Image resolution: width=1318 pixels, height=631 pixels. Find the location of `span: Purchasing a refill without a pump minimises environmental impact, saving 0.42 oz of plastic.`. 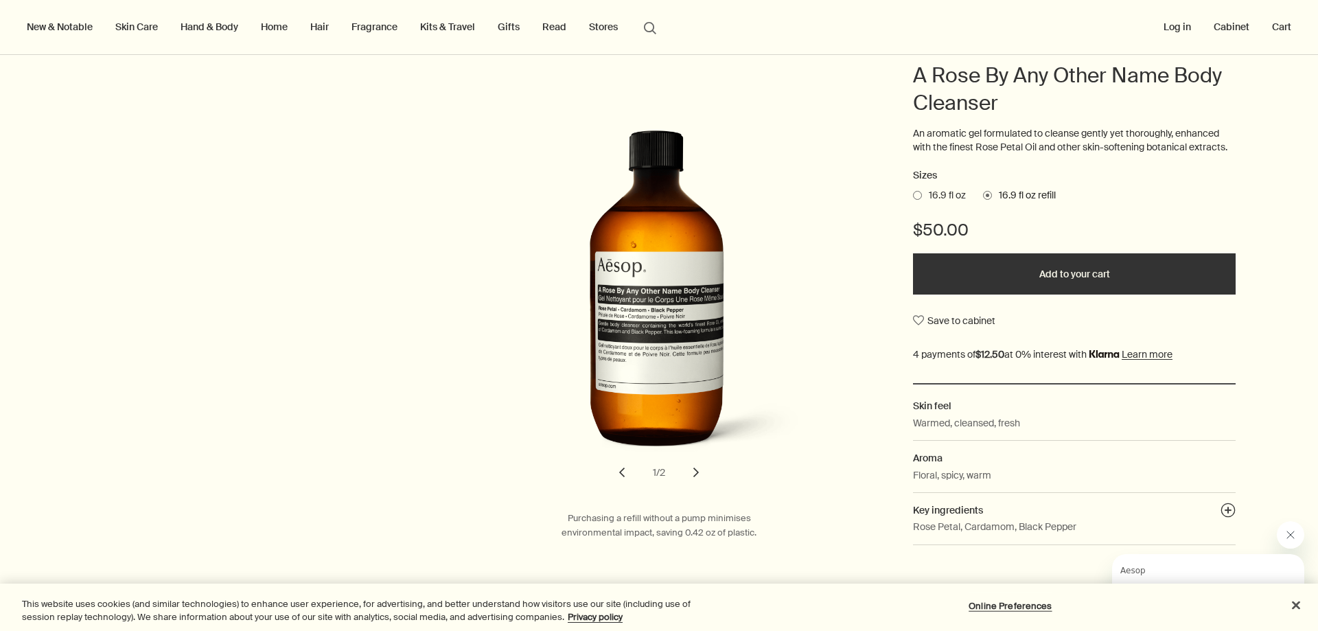

span: Purchasing a refill without a pump minimises environmental impact, saving 0.42 oz of plastic. is located at coordinates (659, 525).